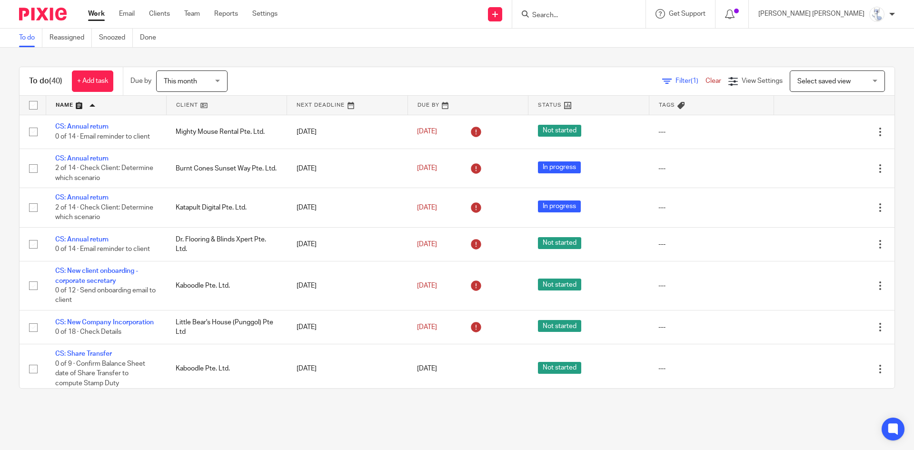 Image resolution: width=914 pixels, height=450 pixels. Describe the element at coordinates (690, 81) in the screenshot. I see `span: Filter` at that location.